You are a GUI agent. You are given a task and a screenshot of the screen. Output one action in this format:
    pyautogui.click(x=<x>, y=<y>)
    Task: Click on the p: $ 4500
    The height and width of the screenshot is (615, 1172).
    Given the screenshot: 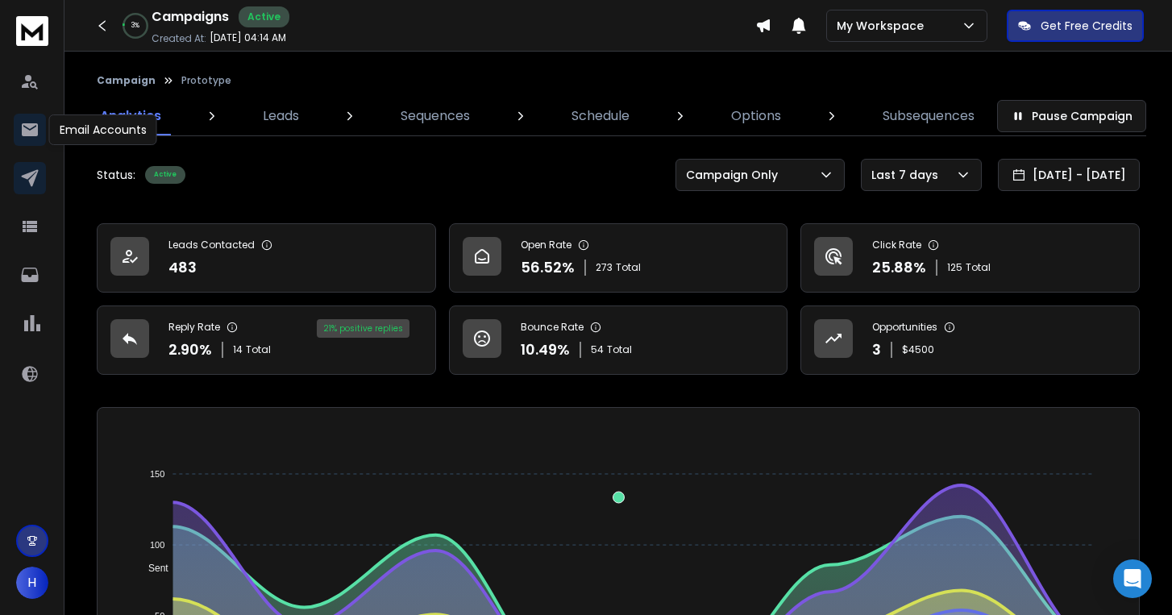 What is the action you would take?
    pyautogui.click(x=918, y=350)
    